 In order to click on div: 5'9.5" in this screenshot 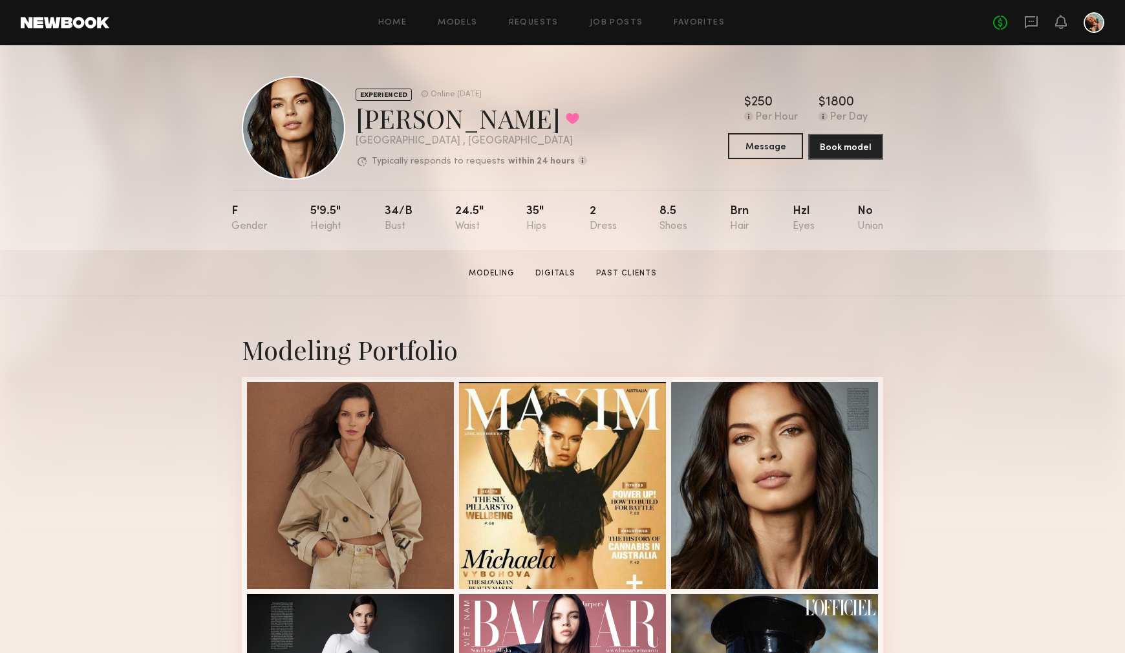, I will do `click(326, 219)`.